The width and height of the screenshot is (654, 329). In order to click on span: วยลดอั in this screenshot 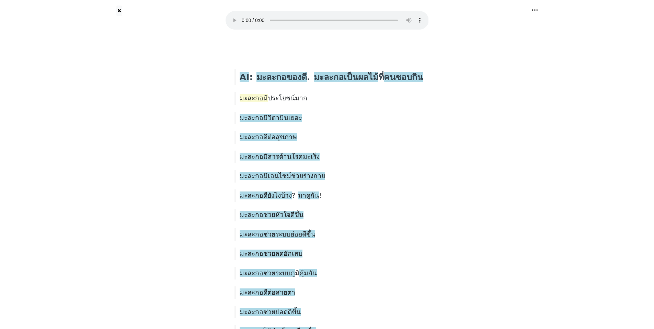, I will do `click(278, 253)`.